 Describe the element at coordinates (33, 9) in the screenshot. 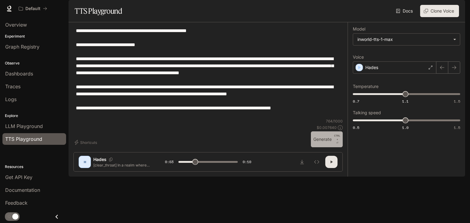

I see `button: All workspaces` at that location.